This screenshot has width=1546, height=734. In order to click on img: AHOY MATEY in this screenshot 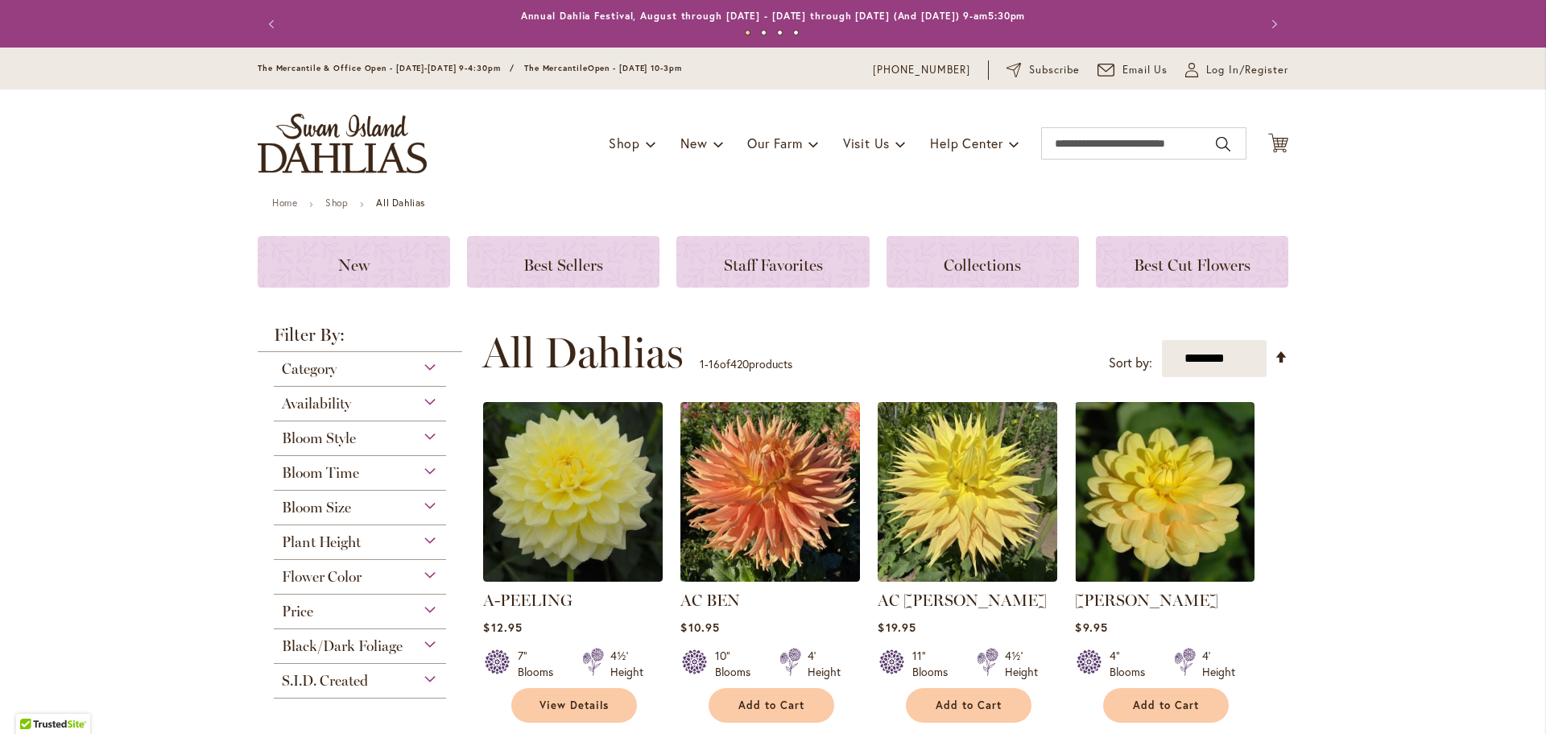, I will do `click(1164, 491)`.